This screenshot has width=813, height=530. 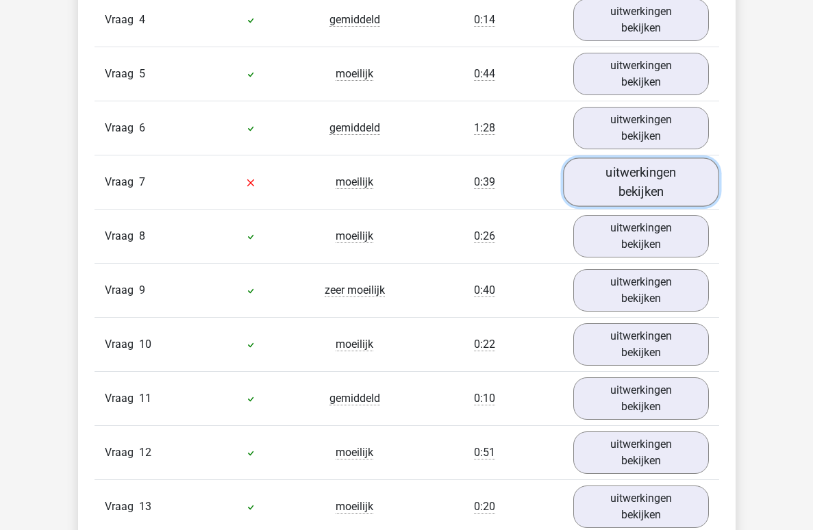 What do you see at coordinates (142, 127) in the screenshot?
I see `span: 6` at bounding box center [142, 127].